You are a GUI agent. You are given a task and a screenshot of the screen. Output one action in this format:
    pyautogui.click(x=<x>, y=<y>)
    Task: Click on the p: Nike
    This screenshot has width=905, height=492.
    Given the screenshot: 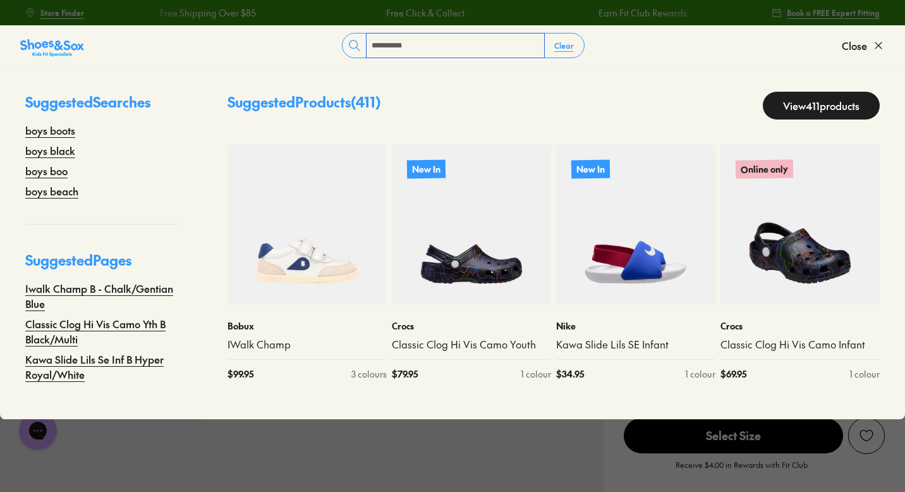 What is the action you would take?
    pyautogui.click(x=636, y=325)
    